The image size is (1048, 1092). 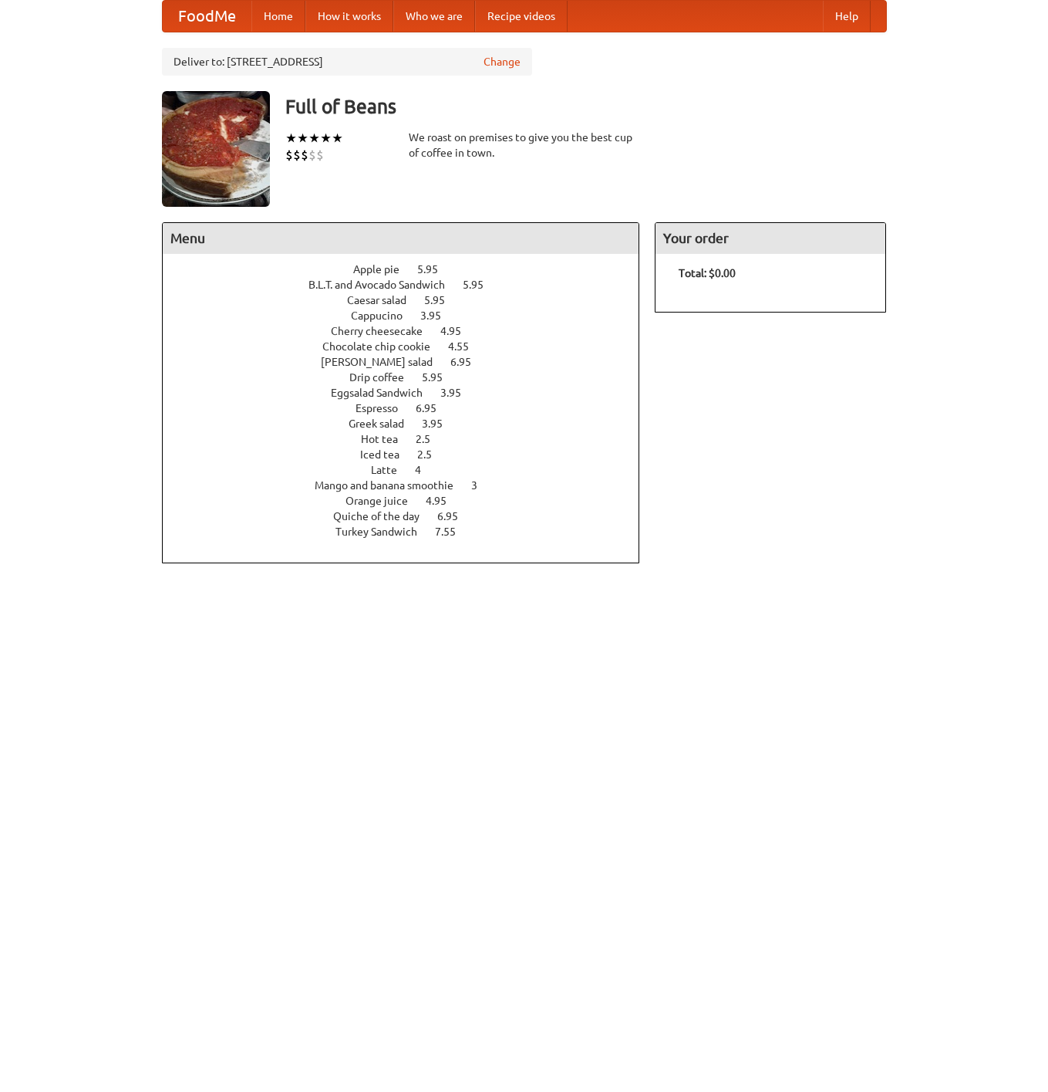 I want to click on span: Cherry cheesecake, so click(x=384, y=331).